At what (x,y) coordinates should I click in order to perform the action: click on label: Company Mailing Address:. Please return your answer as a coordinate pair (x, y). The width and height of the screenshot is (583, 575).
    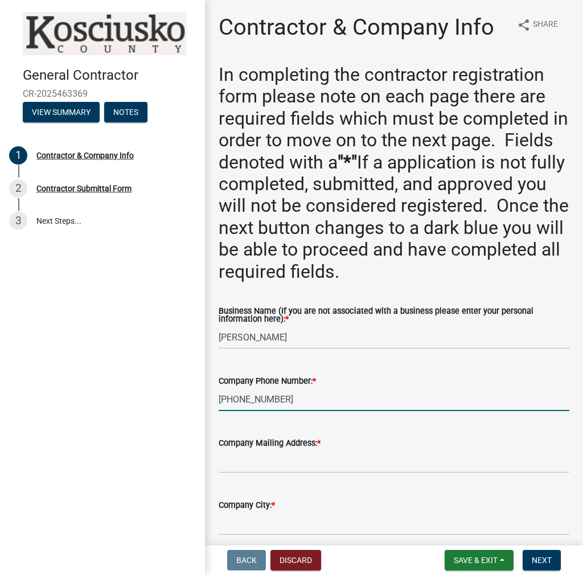
    Looking at the image, I should click on (269, 443).